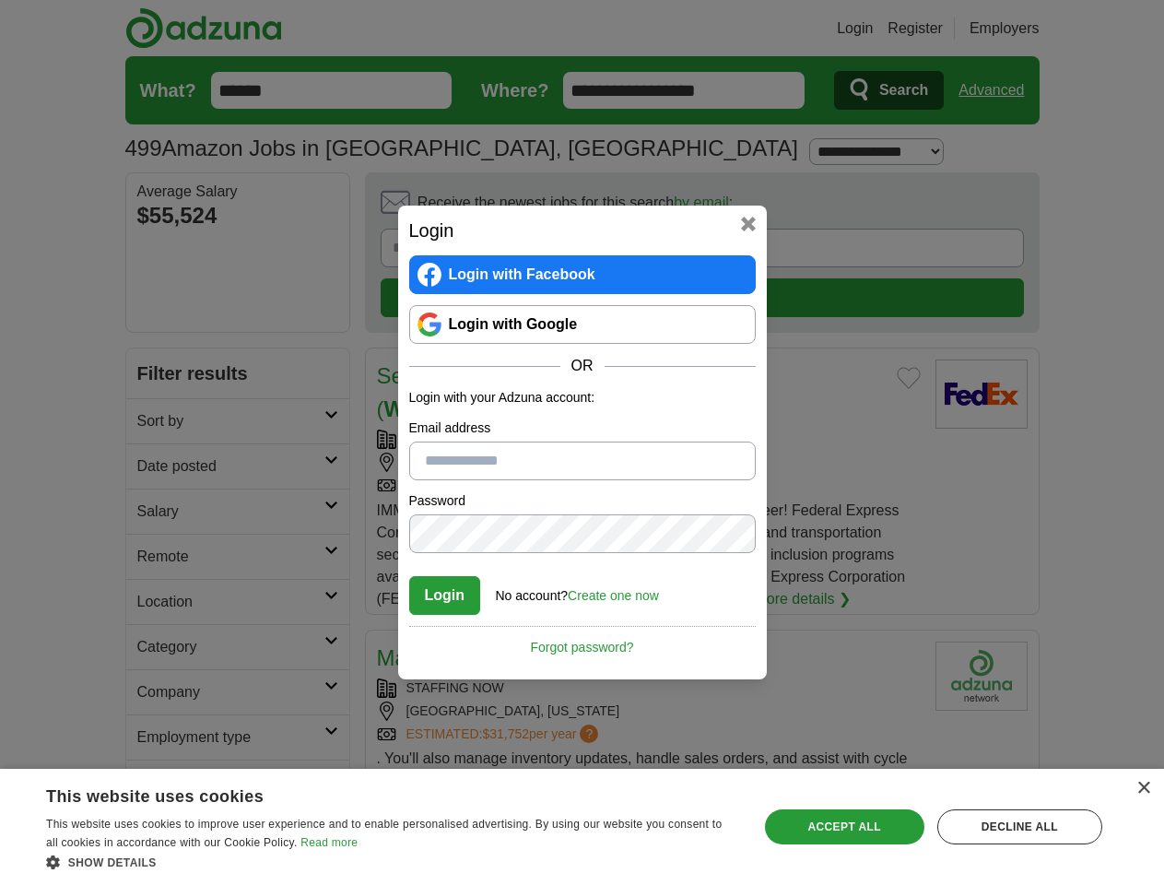 This screenshot has width=1164, height=885. Describe the element at coordinates (112, 863) in the screenshot. I see `span: Show details` at that location.